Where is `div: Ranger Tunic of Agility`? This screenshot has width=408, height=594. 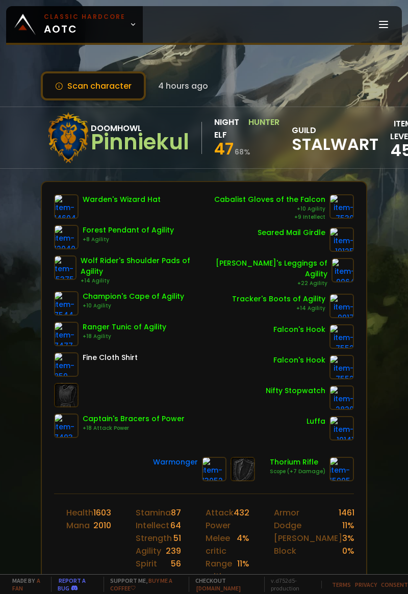 div: Ranger Tunic of Agility is located at coordinates (125, 327).